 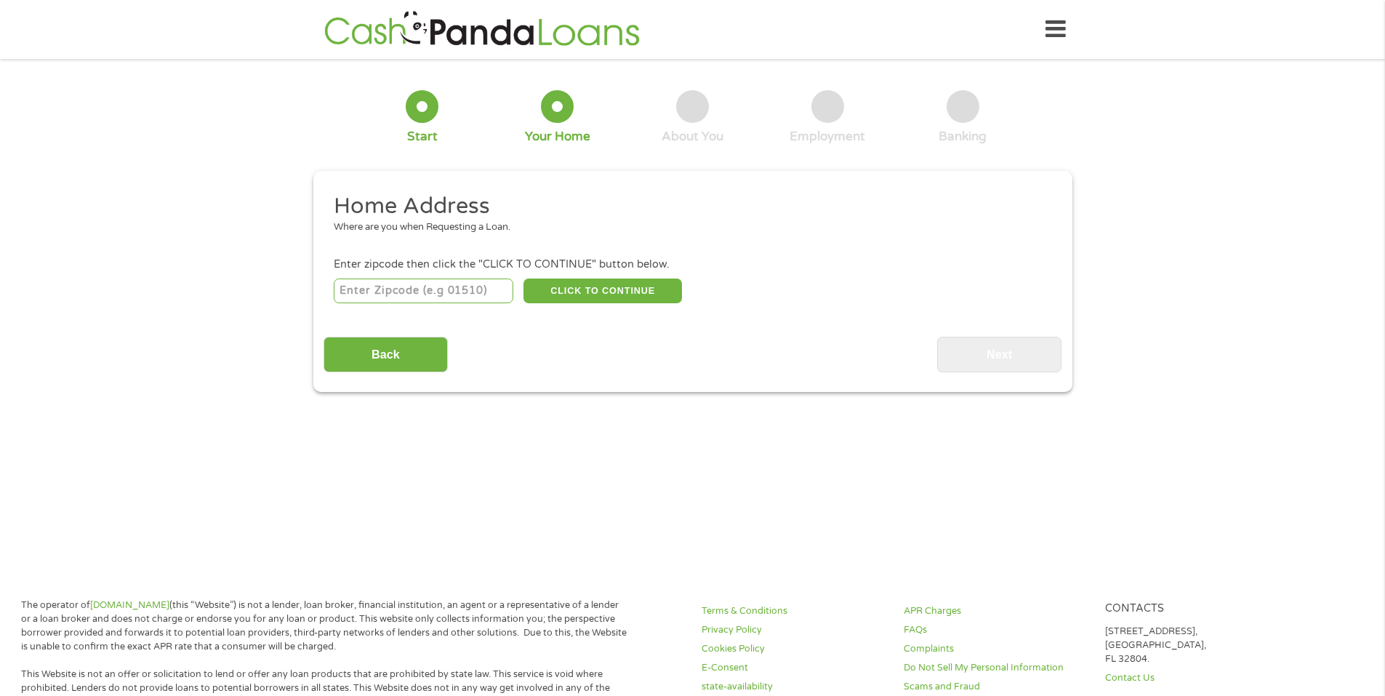 What do you see at coordinates (385, 354) in the screenshot?
I see `input: Back` at bounding box center [385, 354].